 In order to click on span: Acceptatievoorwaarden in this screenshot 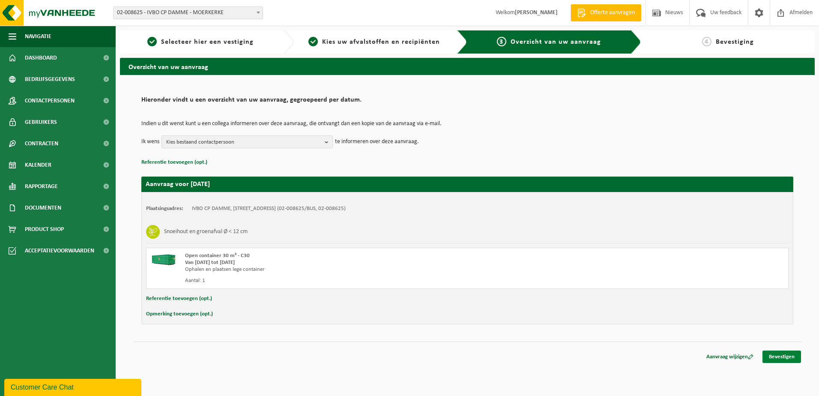, I will do `click(60, 251)`.